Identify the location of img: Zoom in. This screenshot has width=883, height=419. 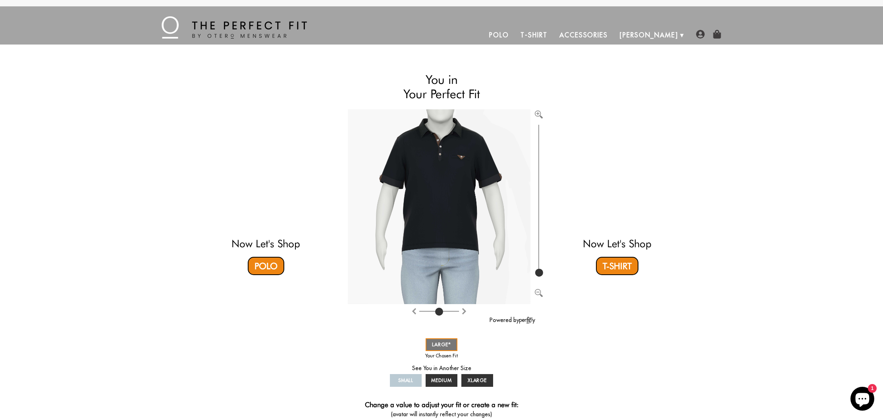
(539, 114).